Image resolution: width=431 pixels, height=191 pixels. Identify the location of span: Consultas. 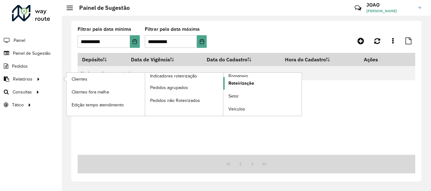
(22, 92).